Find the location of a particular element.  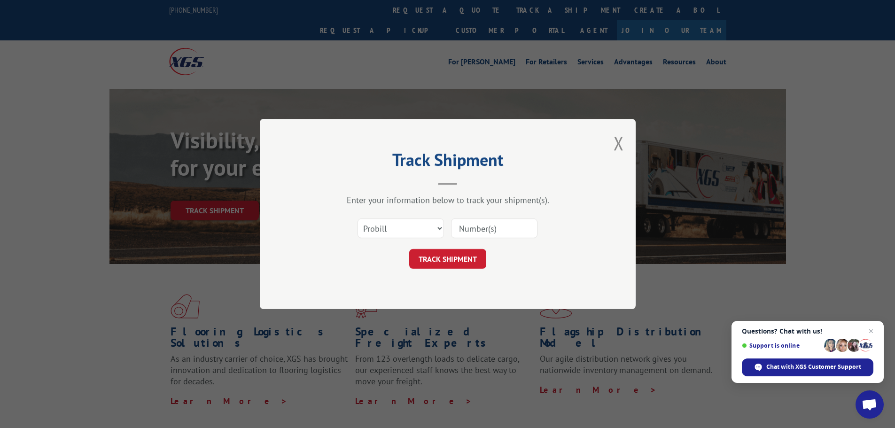

div: Chat with XGS Customer Support is located at coordinates (808, 368).